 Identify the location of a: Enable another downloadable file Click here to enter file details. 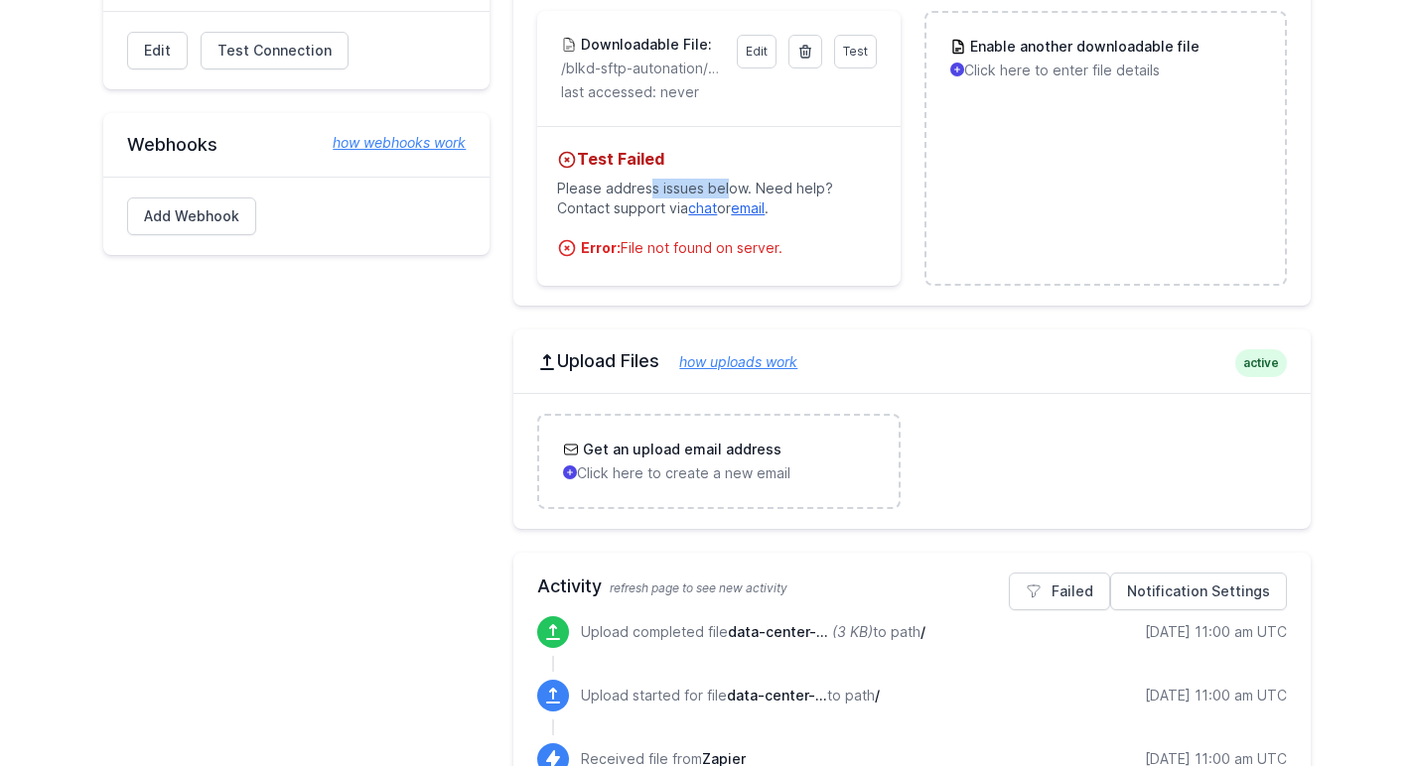
(1105, 59).